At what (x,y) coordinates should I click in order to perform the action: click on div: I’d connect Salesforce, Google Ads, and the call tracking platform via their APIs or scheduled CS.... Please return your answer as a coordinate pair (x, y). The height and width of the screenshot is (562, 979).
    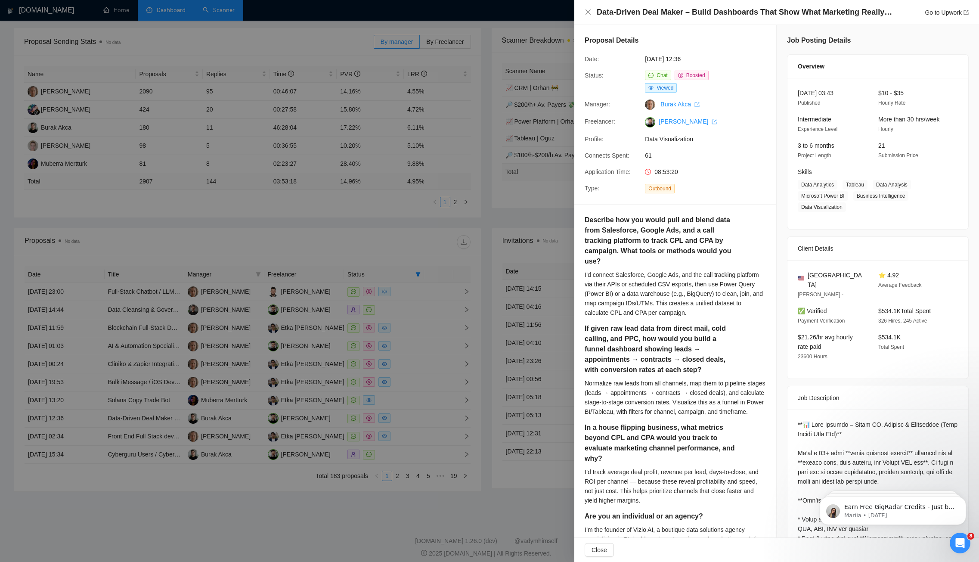
    Looking at the image, I should click on (675, 294).